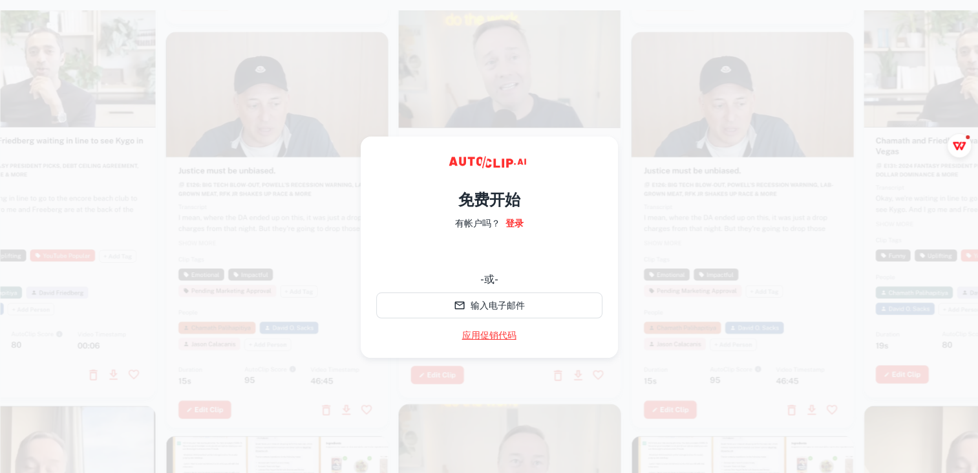 The width and height of the screenshot is (978, 473). What do you see at coordinates (490, 199) in the screenshot?
I see `h4: 免费开始` at bounding box center [490, 199].